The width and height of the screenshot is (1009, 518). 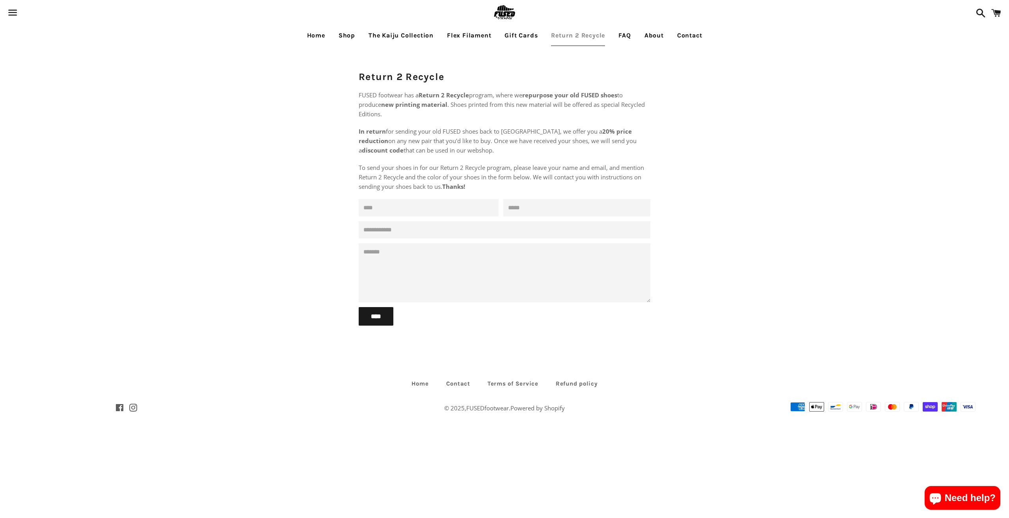 I want to click on a: Shop, so click(x=347, y=35).